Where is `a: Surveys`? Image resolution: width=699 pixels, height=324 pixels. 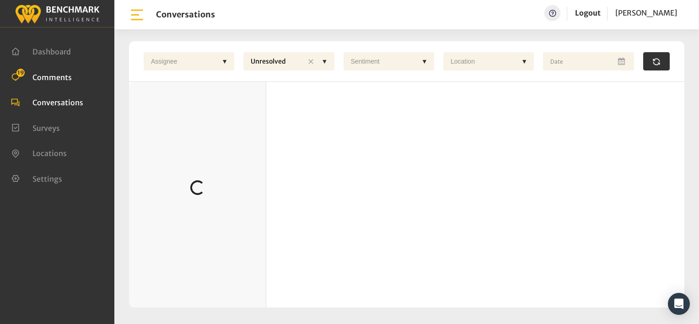 a: Surveys is located at coordinates (35, 127).